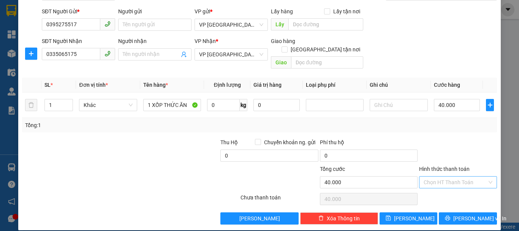 This screenshot has height=231, width=519. What do you see at coordinates (184, 54) in the screenshot?
I see `span: user-add` at bounding box center [184, 54].